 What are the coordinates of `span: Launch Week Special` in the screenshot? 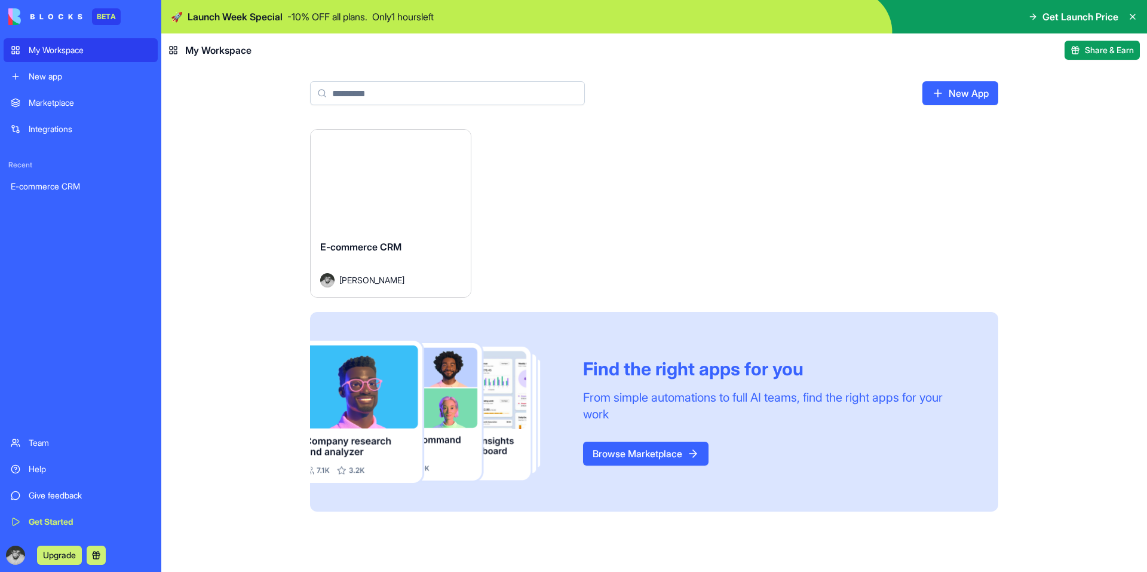 It's located at (235, 17).